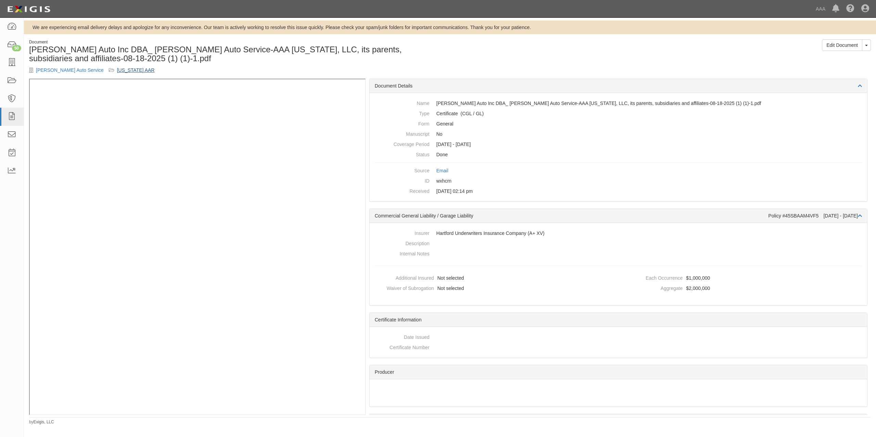 The width and height of the screenshot is (876, 437). Describe the element at coordinates (618, 114) in the screenshot. I see `dd: Commercial General Liability / Garage Liability` at that location.